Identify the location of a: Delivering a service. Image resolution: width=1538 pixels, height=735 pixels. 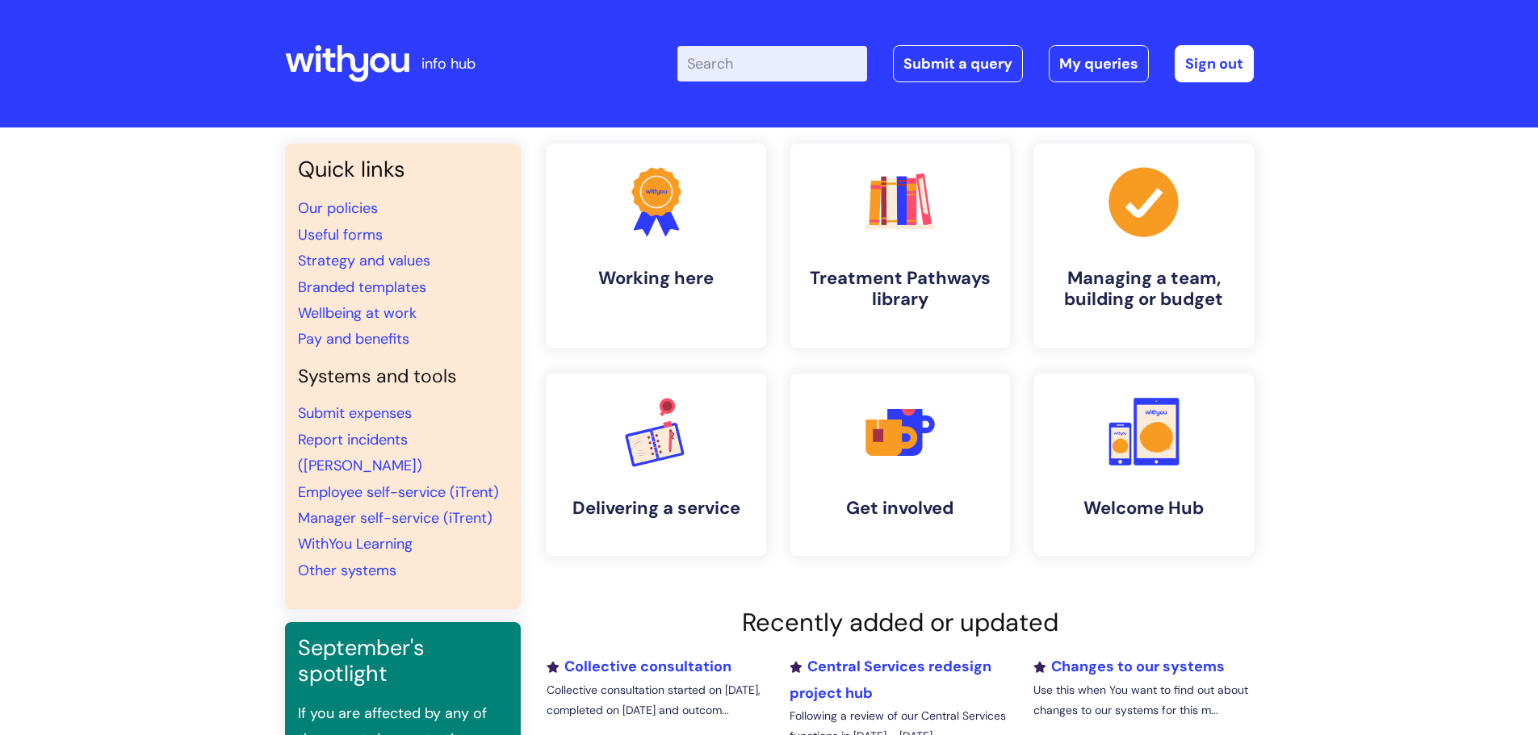
(656, 465).